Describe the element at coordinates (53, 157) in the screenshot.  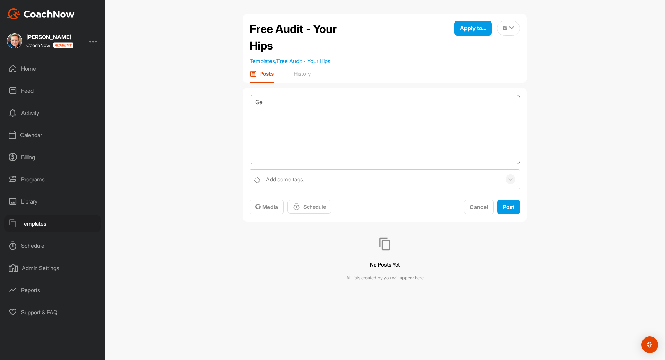
I see `div: Billing` at that location.